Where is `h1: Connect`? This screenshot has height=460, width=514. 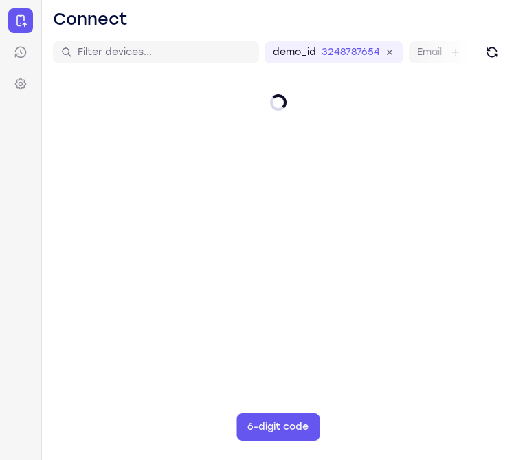
h1: Connect is located at coordinates (90, 19).